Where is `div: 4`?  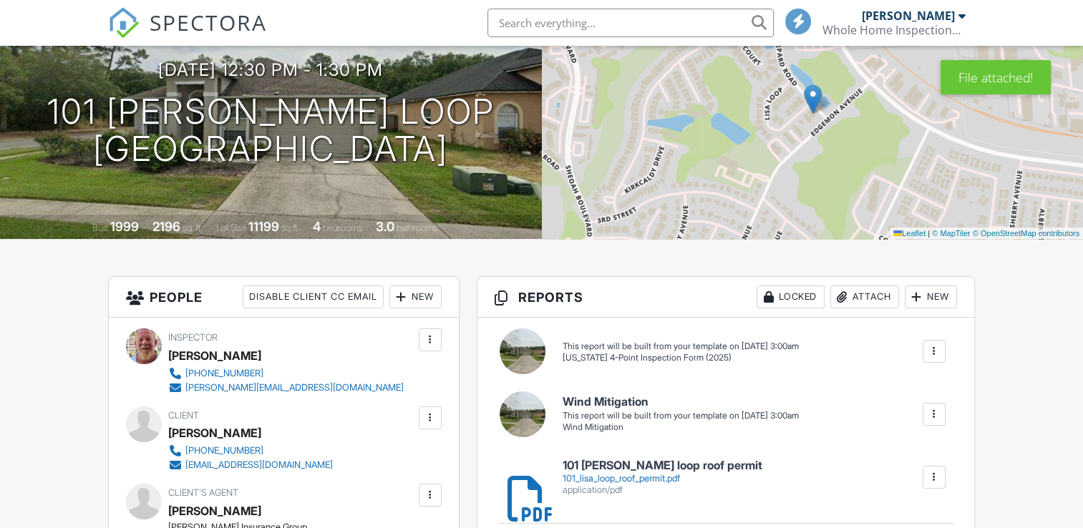
div: 4 is located at coordinates (317, 226).